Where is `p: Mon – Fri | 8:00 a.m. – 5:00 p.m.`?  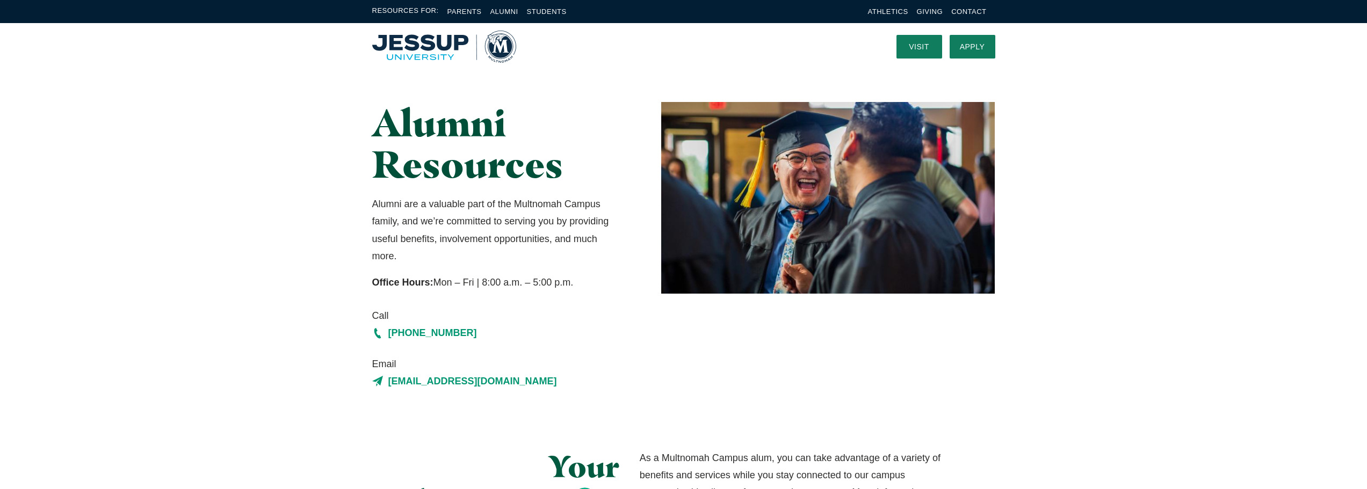 p: Mon – Fri | 8:00 a.m. – 5:00 p.m. is located at coordinates (496, 283).